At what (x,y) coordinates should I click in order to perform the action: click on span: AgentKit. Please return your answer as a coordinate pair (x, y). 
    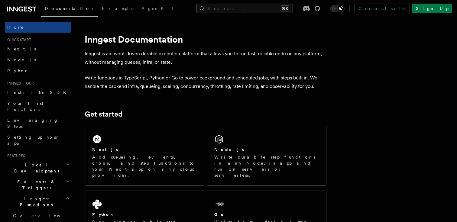
    Looking at the image, I should click on (158, 8).